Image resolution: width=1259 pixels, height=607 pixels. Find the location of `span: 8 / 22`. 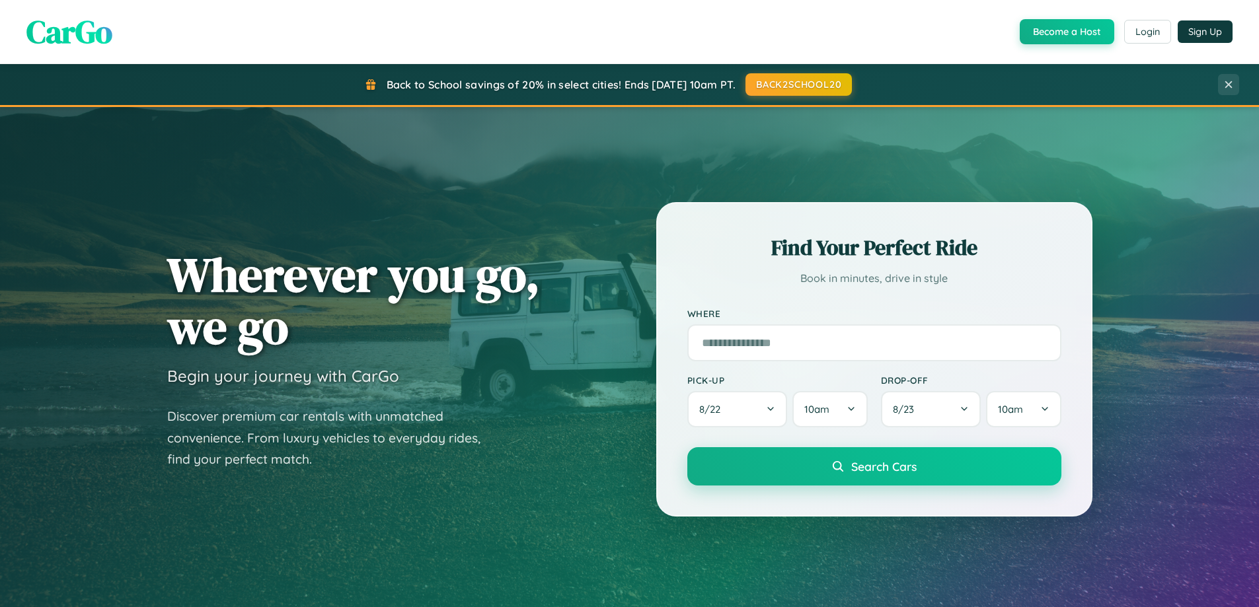

span: 8 / 22 is located at coordinates (713, 409).